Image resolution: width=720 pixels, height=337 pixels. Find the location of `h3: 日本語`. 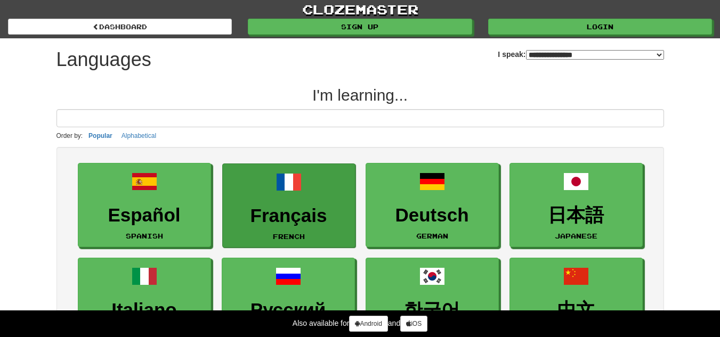

h3: 日本語 is located at coordinates (576, 215).